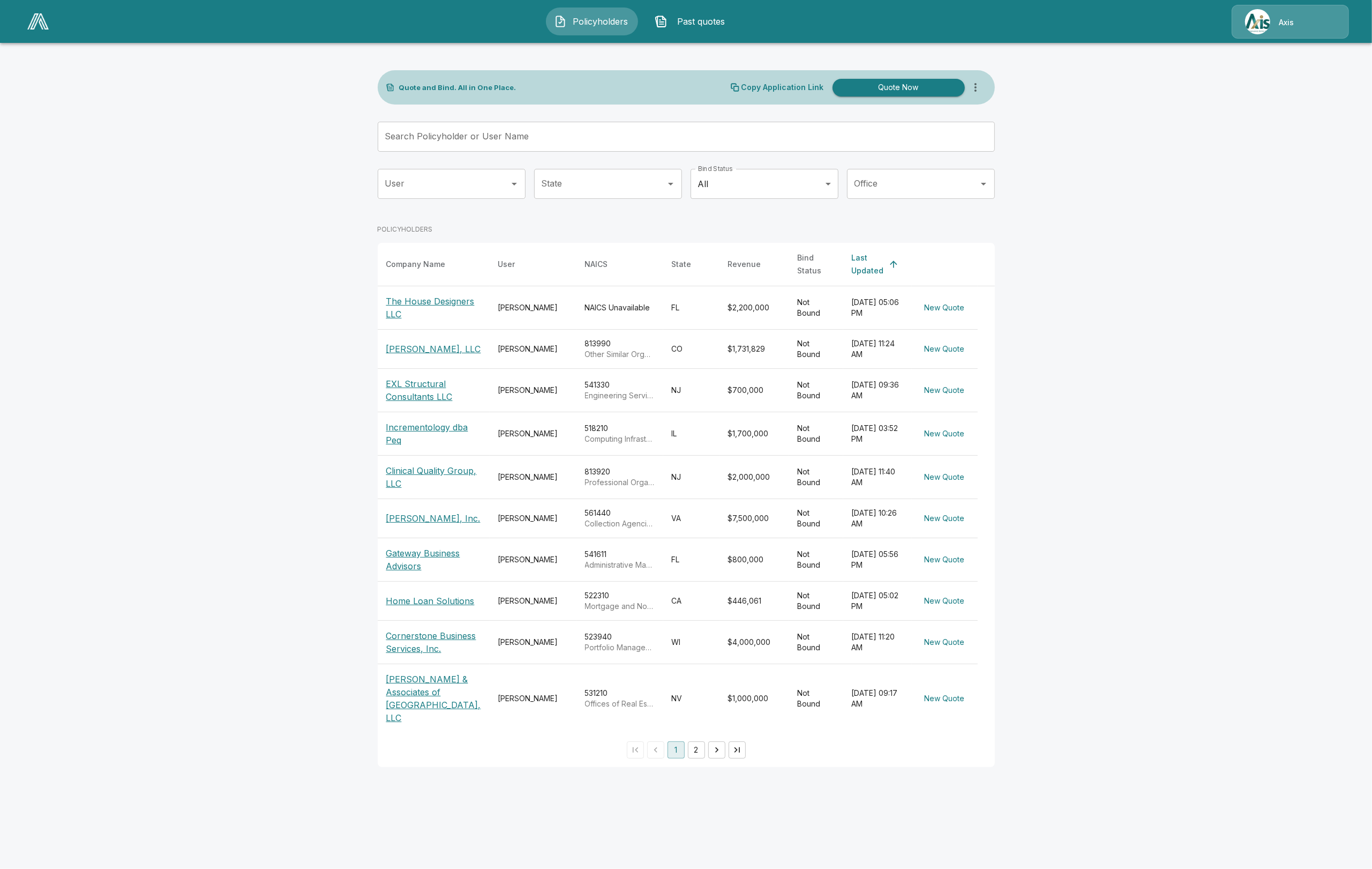 The width and height of the screenshot is (1372, 869). Describe the element at coordinates (561, 21) in the screenshot. I see `img: Policyholders Icon` at that location.